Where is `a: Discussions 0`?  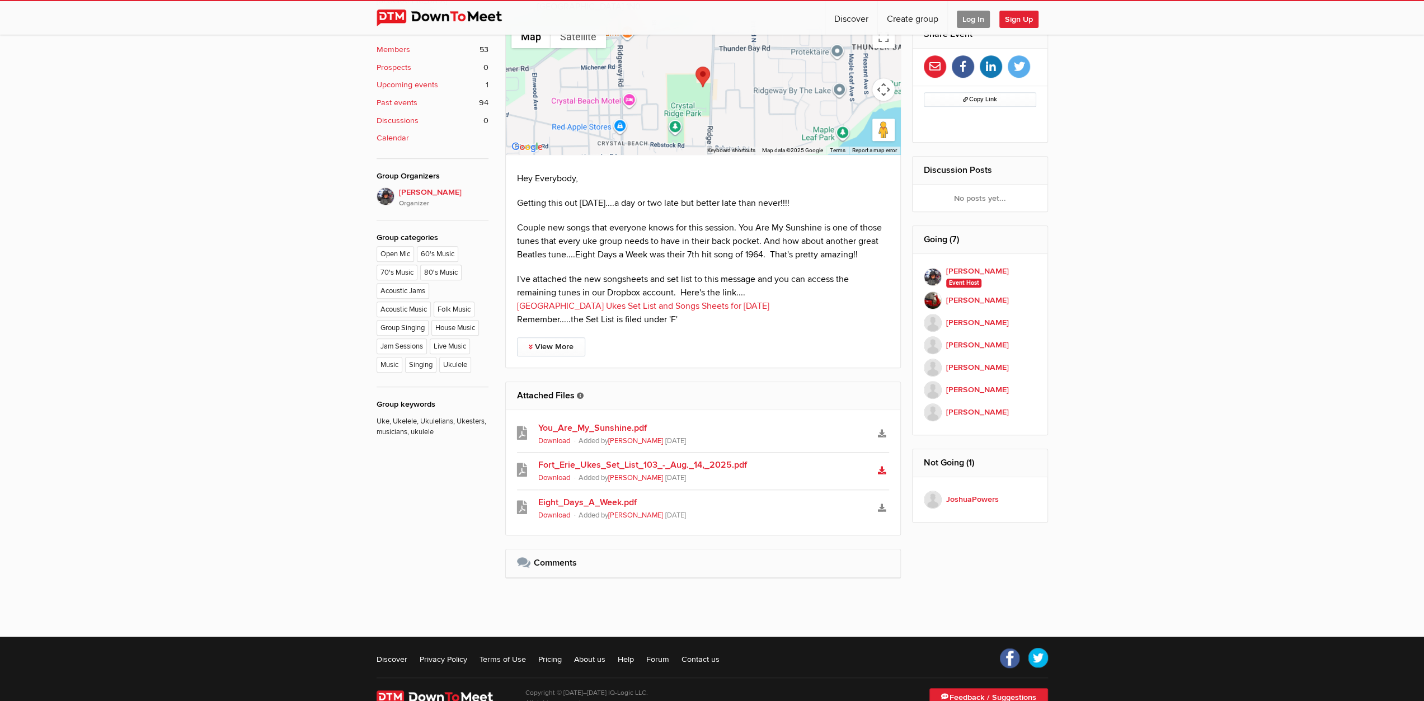 a: Discussions 0 is located at coordinates (433, 121).